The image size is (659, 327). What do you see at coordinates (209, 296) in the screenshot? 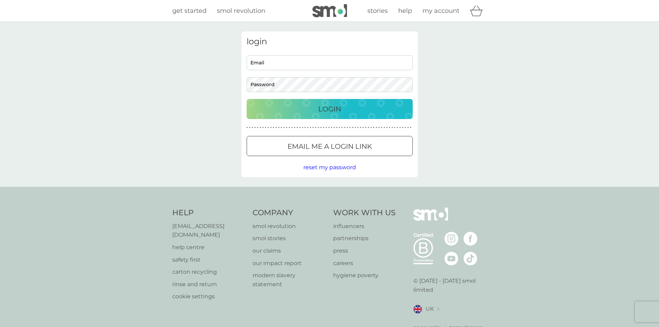
I see `p: cookie settings` at bounding box center [209, 296].